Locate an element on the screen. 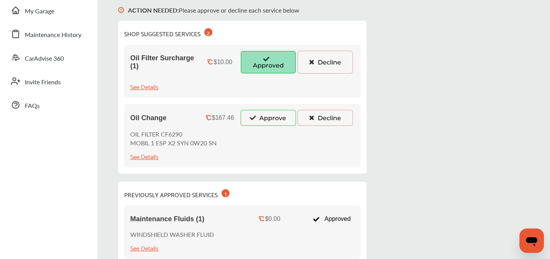 The height and width of the screenshot is (259, 550). span: Invite Friends is located at coordinates (43, 82).